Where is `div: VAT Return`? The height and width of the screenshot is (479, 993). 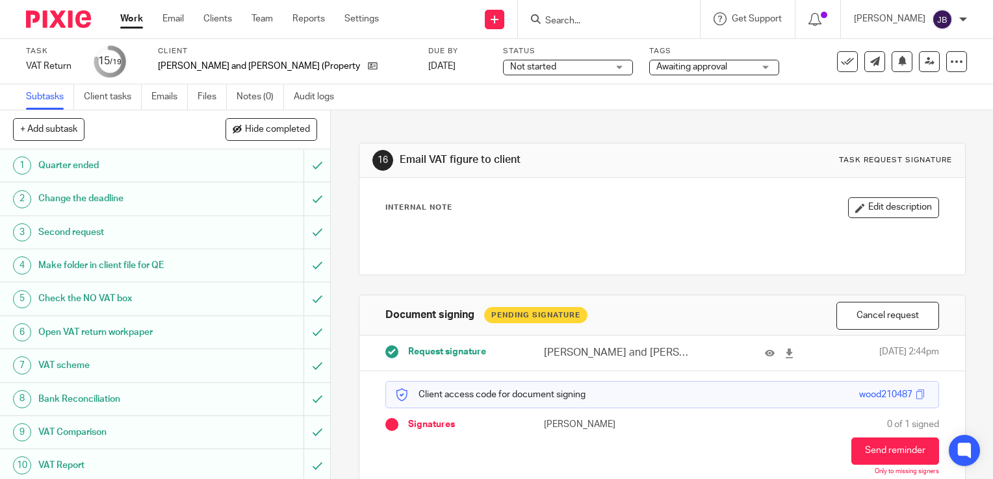 div: VAT Return is located at coordinates (52, 66).